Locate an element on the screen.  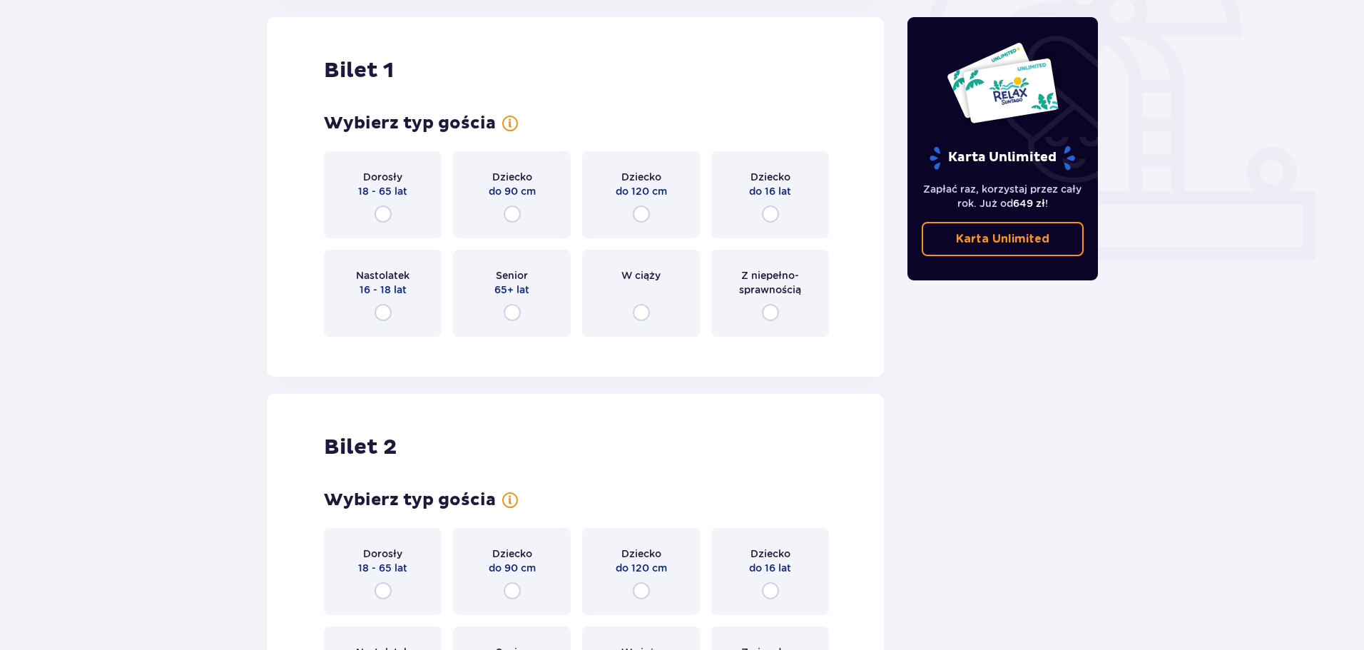
p: Senior is located at coordinates (512, 275).